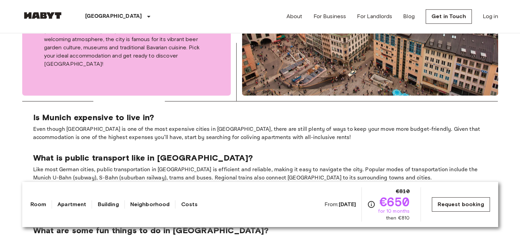 This screenshot has height=238, width=520. What do you see at coordinates (448, 16) in the screenshot?
I see `a: Get in Touch` at bounding box center [448, 16].